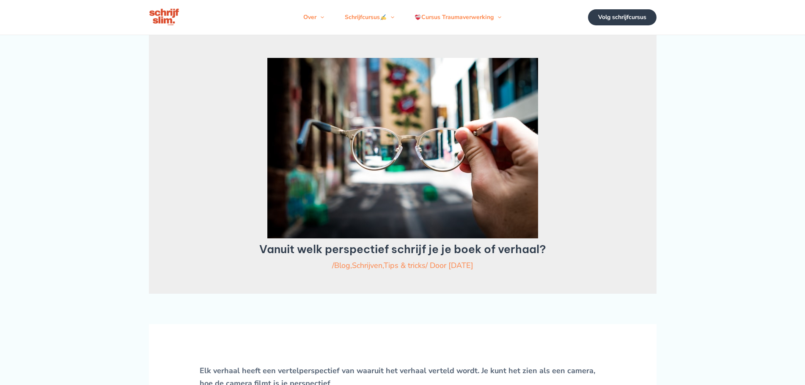  I want to click on h1: Vanuit welk perspectief schrijf je je boek of verhaal?, so click(403, 249).